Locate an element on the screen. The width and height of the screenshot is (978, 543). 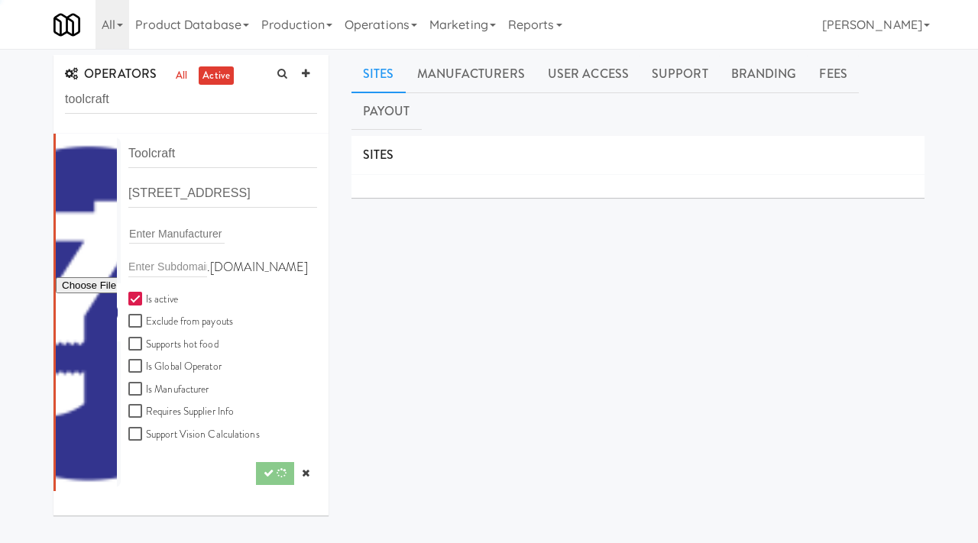
a: Payout is located at coordinates (387, 112).